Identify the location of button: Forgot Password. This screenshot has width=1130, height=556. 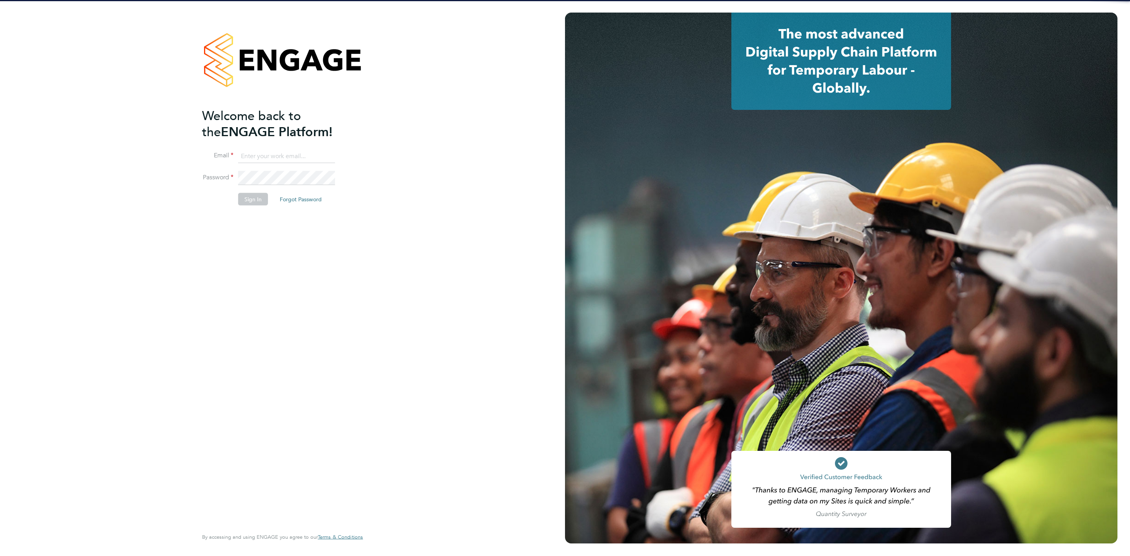
(301, 199).